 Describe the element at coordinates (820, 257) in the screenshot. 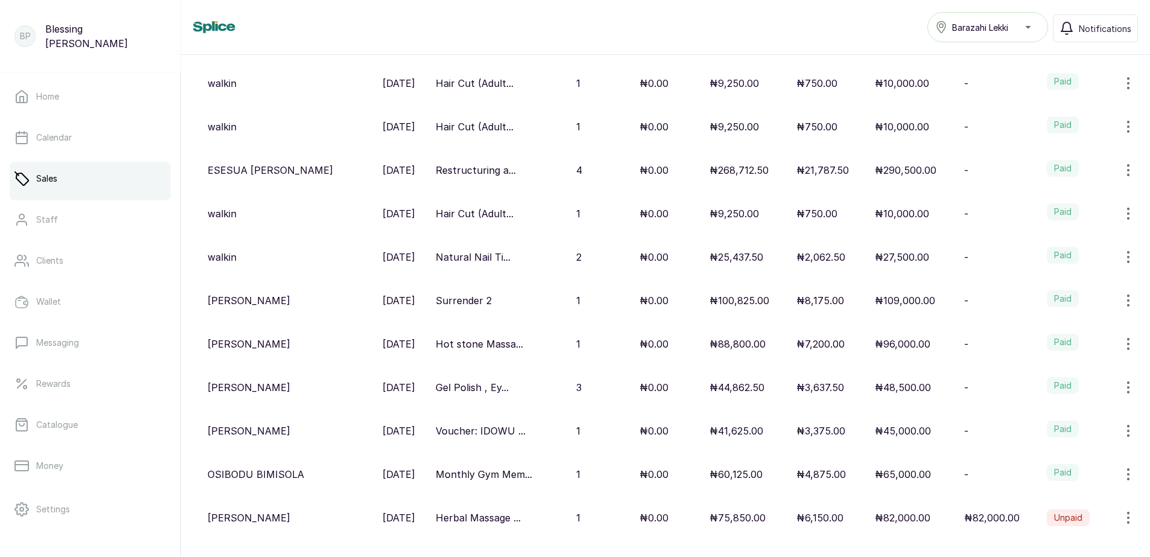

I see `p: ₦2,062.50` at that location.